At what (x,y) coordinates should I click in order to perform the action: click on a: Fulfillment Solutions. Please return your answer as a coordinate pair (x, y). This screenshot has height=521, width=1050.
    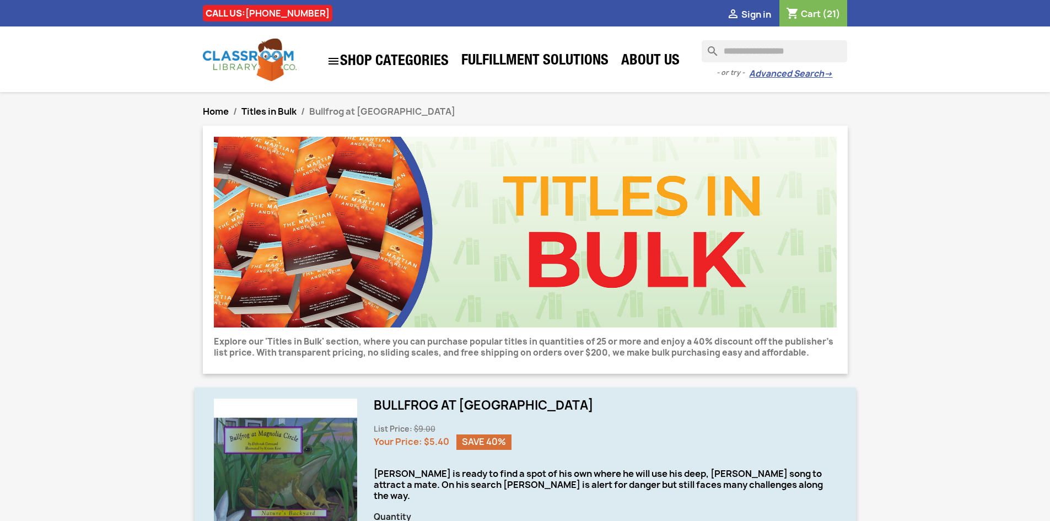
    Looking at the image, I should click on (535, 62).